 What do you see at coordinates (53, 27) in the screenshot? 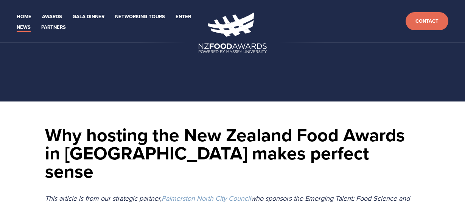
I see `a: Partners` at bounding box center [53, 27].